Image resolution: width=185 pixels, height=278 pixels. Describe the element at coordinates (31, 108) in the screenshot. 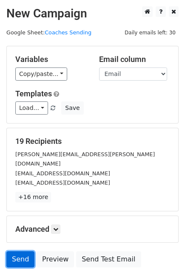

I see `a: Load...` at that location.